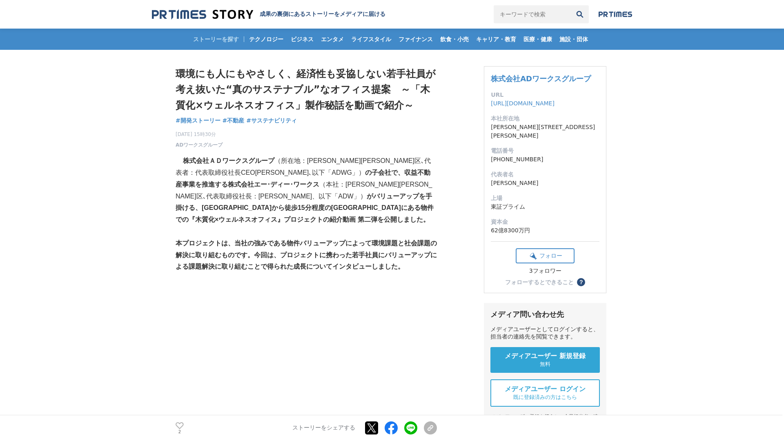  I want to click on h1: 環境にも人にもやさしく、経済性も妥協しない若手社員が考え抜いた“真のサステナブル”なオフィス提案 ～「木質化×ウェルネスオフィス」製作秘話を動画で紹介～, so click(306, 89).